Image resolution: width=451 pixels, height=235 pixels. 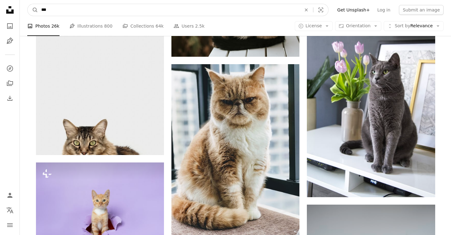 What do you see at coordinates (108, 26) in the screenshot?
I see `span: 800` at bounding box center [108, 26].